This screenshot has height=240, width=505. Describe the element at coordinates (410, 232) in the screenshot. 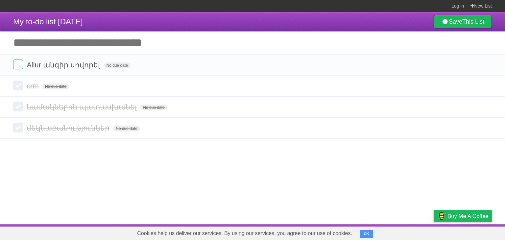

I see `a: Terms` at that location.